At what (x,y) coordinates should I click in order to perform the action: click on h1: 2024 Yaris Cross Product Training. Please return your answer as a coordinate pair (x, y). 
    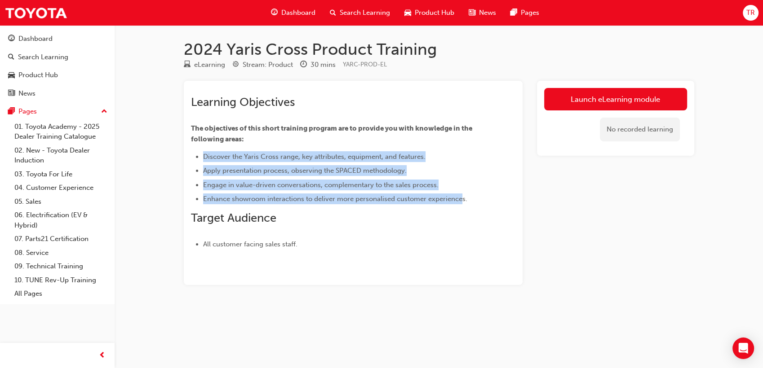
    Looking at the image, I should click on (439, 49).